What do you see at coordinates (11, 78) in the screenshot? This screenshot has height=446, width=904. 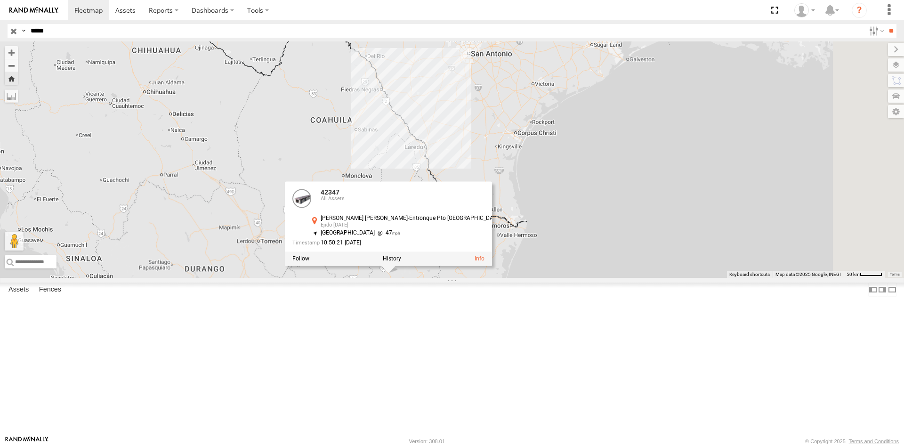 I see `button: Zoom Home` at bounding box center [11, 78].